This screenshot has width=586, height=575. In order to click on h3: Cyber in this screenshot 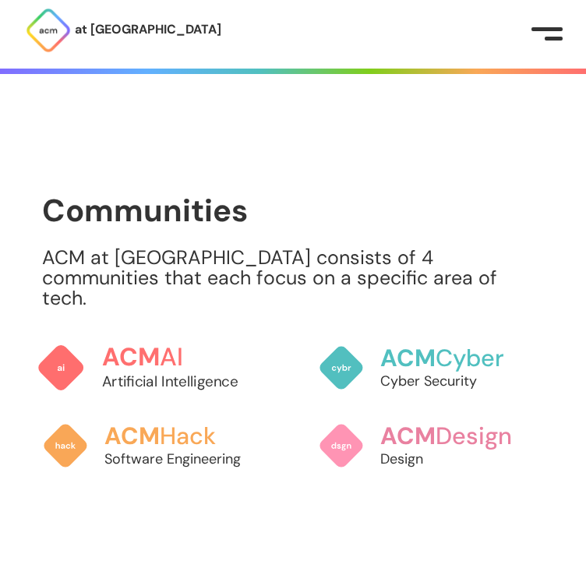, I will do `click(462, 358)`.